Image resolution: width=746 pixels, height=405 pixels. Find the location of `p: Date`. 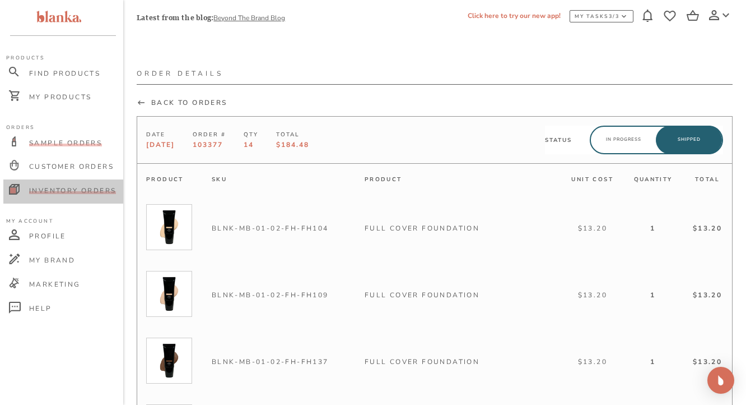

p: Date is located at coordinates (160, 134).